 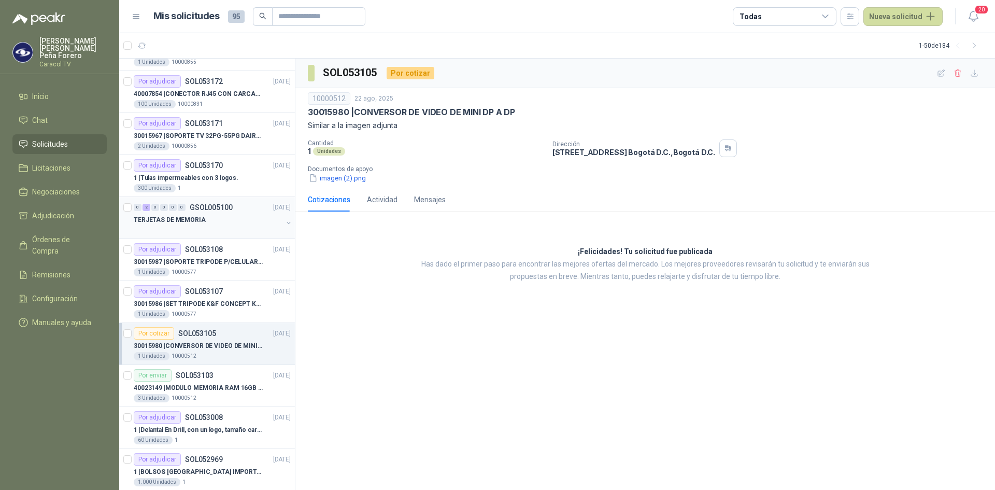 What do you see at coordinates (204, 165) in the screenshot?
I see `p: SOL053170` at bounding box center [204, 165].